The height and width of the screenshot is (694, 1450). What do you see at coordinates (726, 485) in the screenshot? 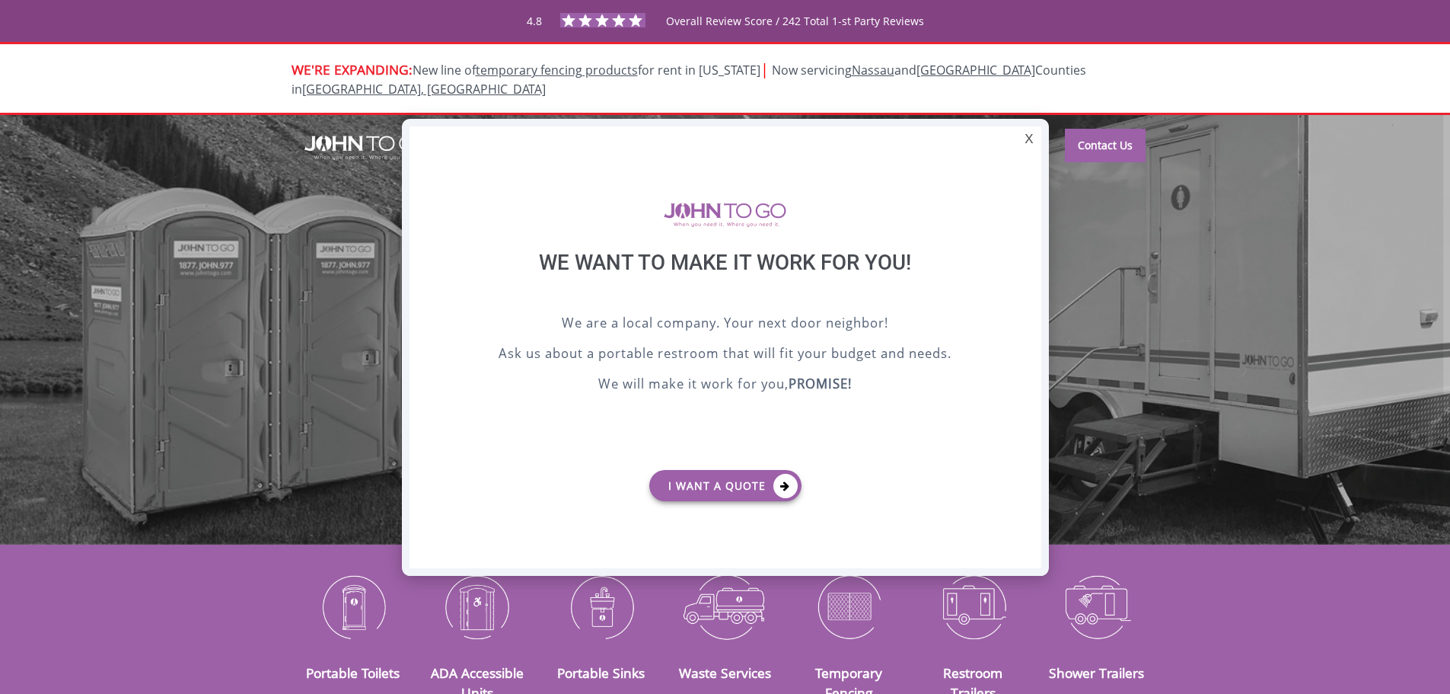
I see `a: I want a Quote` at bounding box center [726, 485].